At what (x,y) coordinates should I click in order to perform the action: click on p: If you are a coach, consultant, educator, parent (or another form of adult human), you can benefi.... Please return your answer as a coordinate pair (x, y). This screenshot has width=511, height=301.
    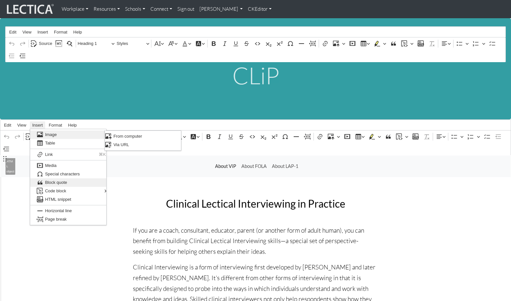
    Looking at the image, I should click on (256, 241).